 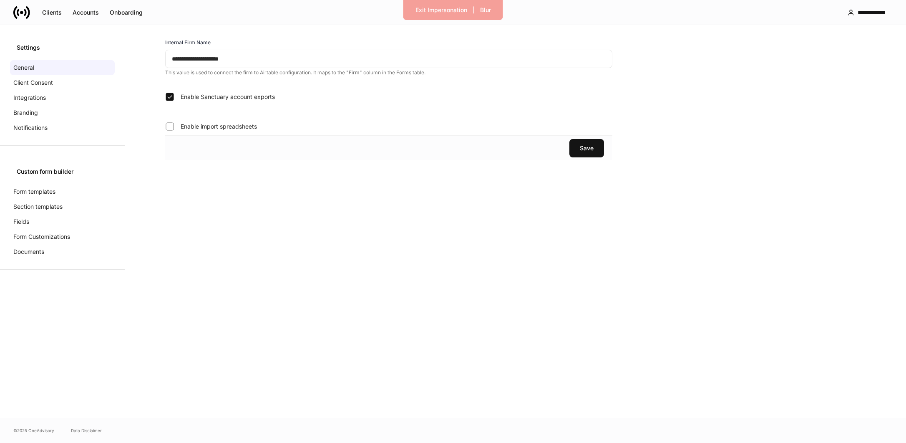 I want to click on p: General, so click(x=24, y=68).